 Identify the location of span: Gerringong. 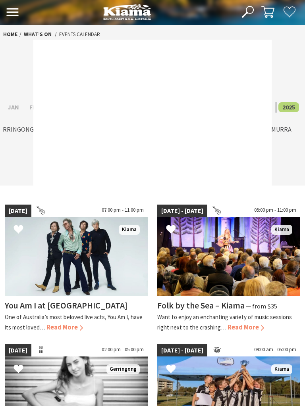
(123, 369).